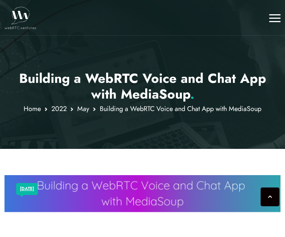 The width and height of the screenshot is (285, 237). I want to click on a: Home, so click(32, 109).